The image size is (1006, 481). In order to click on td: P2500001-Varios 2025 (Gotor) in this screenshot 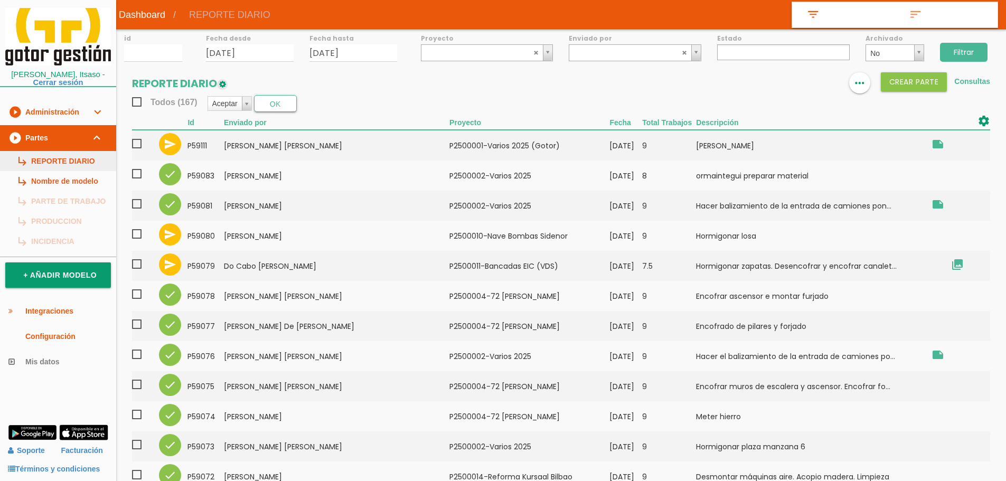, I will do `click(529, 145)`.